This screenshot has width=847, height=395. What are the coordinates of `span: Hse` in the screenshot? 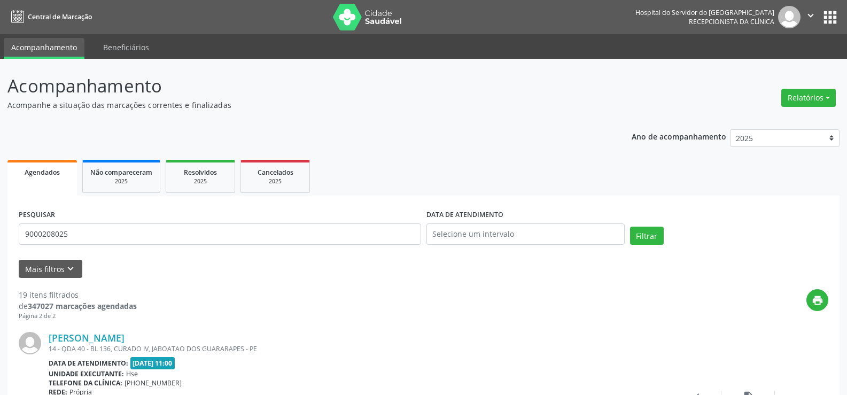 It's located at (132, 374).